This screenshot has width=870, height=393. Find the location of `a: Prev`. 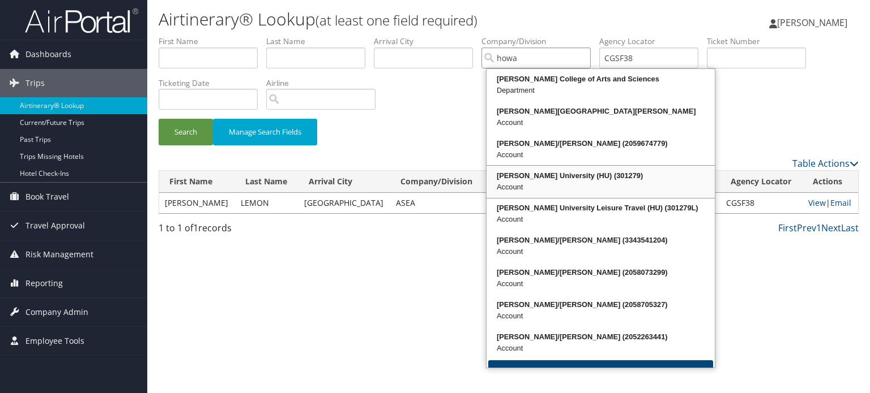

a: Prev is located at coordinates (806, 228).